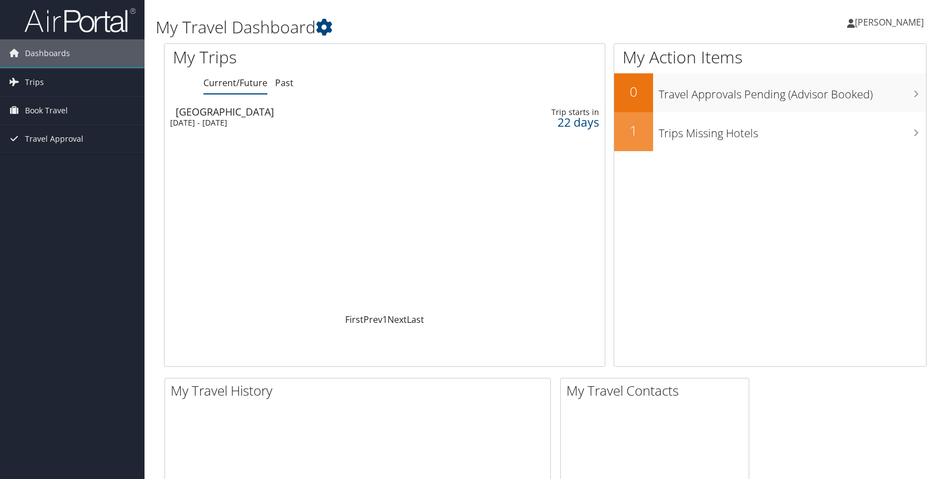 The height and width of the screenshot is (479, 946). Describe the element at coordinates (397, 320) in the screenshot. I see `a: Next` at that location.